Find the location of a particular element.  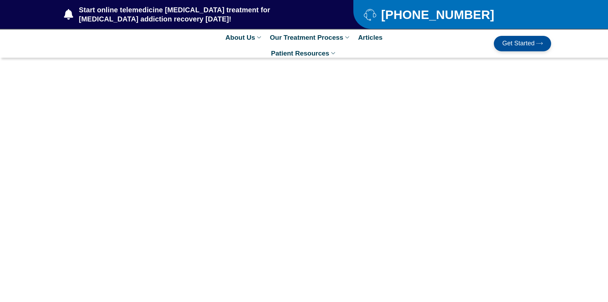

a: Get Started is located at coordinates (523, 44).